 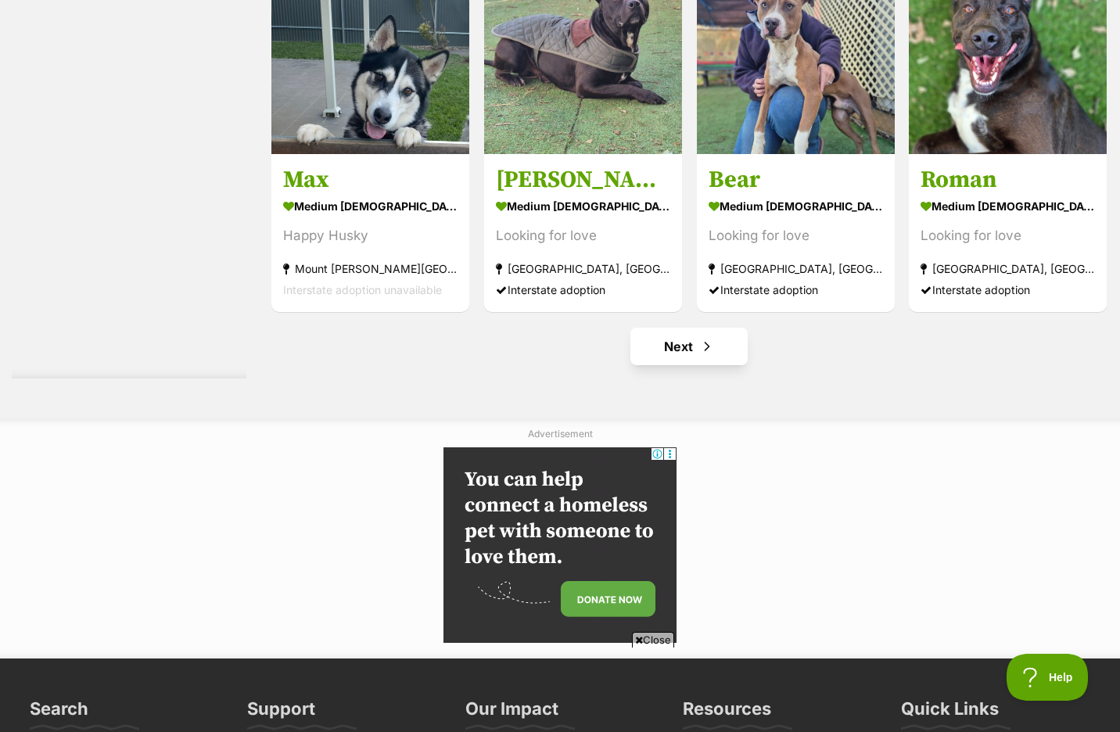 What do you see at coordinates (370, 180) in the screenshot?
I see `h3: Max` at bounding box center [370, 180].